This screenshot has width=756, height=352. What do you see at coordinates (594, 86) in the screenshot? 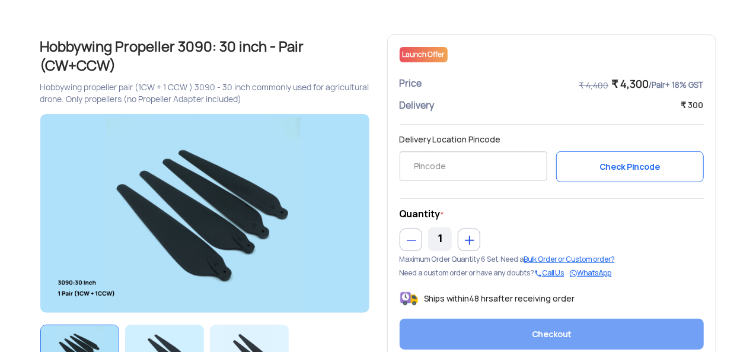
I see `div: ₹ 4,400` at bounding box center [594, 86].